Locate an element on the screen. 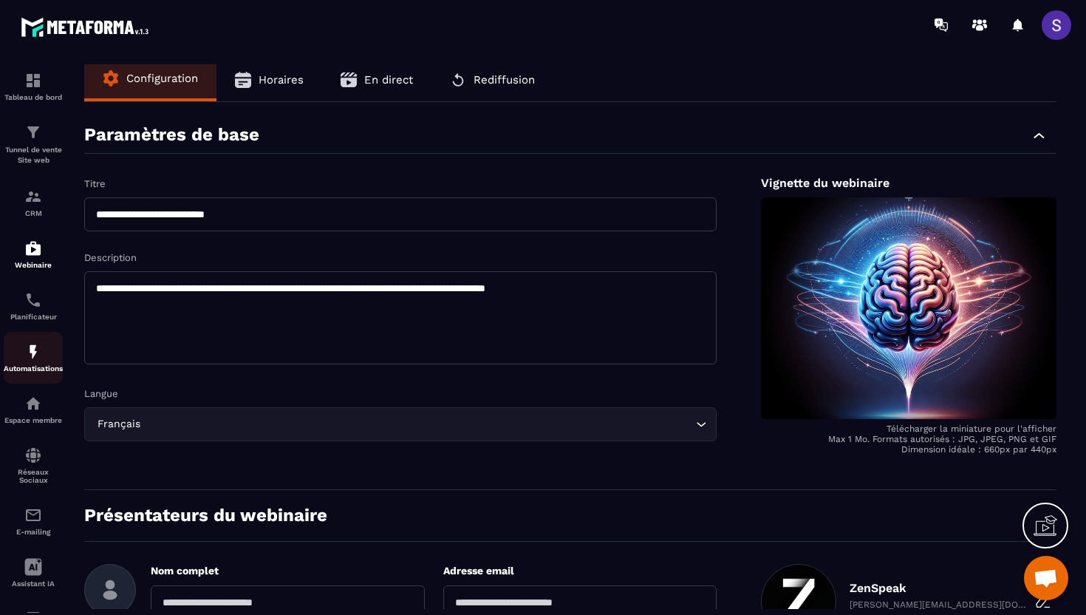 The width and height of the screenshot is (1086, 615). img: scheduler is located at coordinates (33, 300).